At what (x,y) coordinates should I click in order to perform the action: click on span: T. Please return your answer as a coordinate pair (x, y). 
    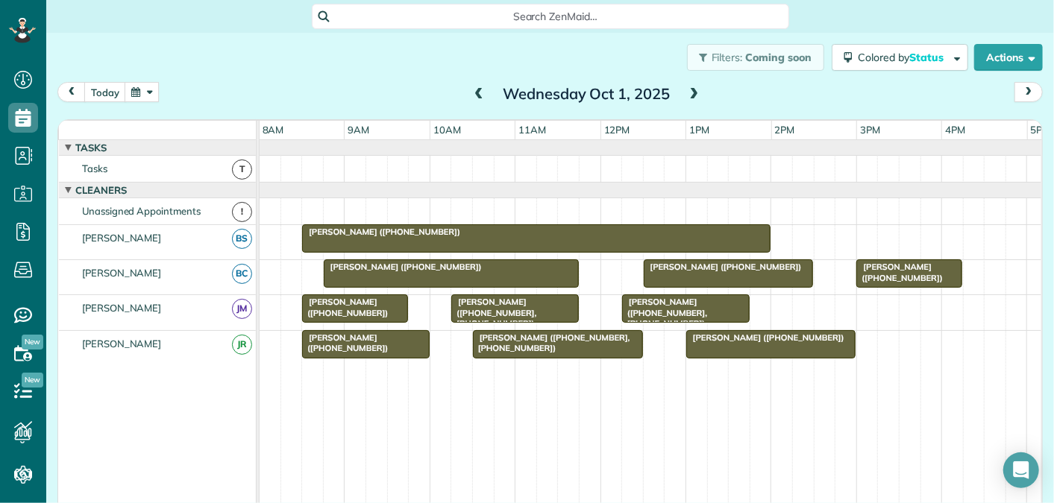
    Looking at the image, I should click on (242, 169).